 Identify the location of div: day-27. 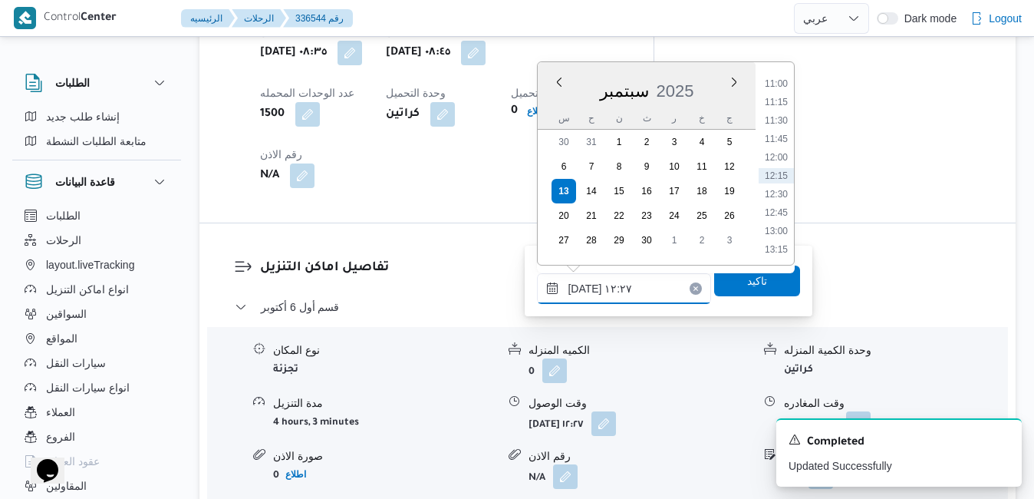
(564, 240).